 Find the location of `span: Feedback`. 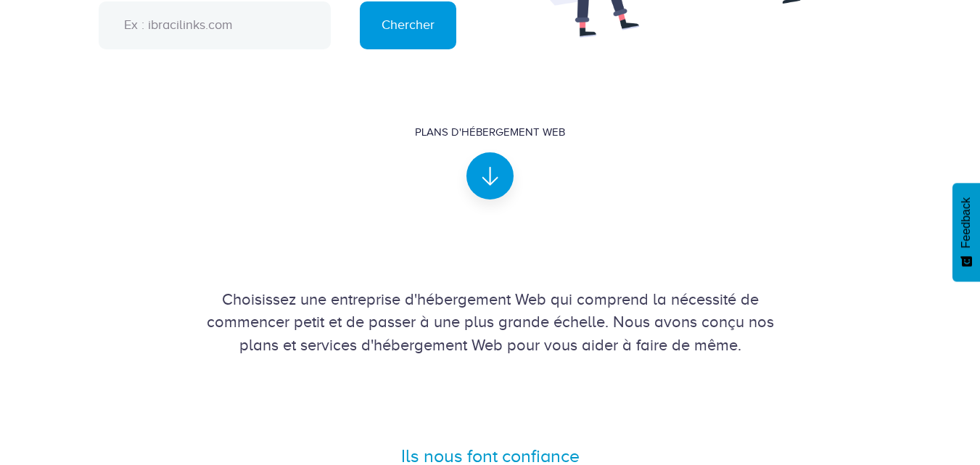

span: Feedback is located at coordinates (966, 223).